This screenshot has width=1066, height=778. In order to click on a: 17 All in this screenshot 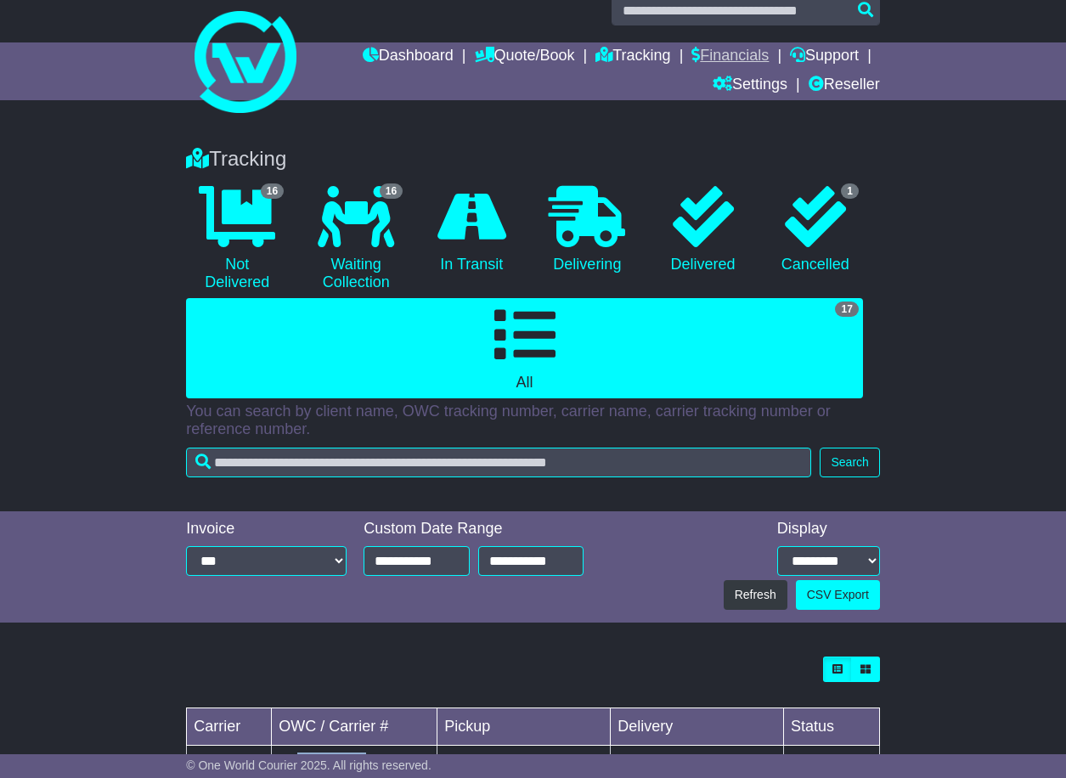, I will do `click(524, 348)`.